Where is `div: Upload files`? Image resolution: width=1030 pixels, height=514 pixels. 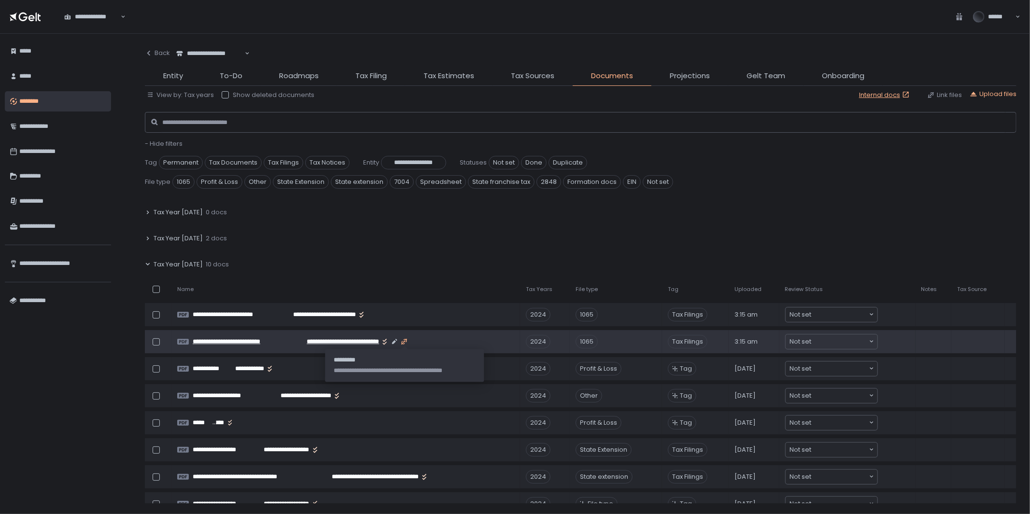 div: Upload files is located at coordinates (992, 94).